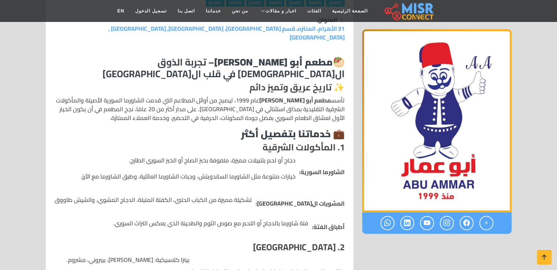  I want to click on a: اتصل بنا, so click(186, 11).